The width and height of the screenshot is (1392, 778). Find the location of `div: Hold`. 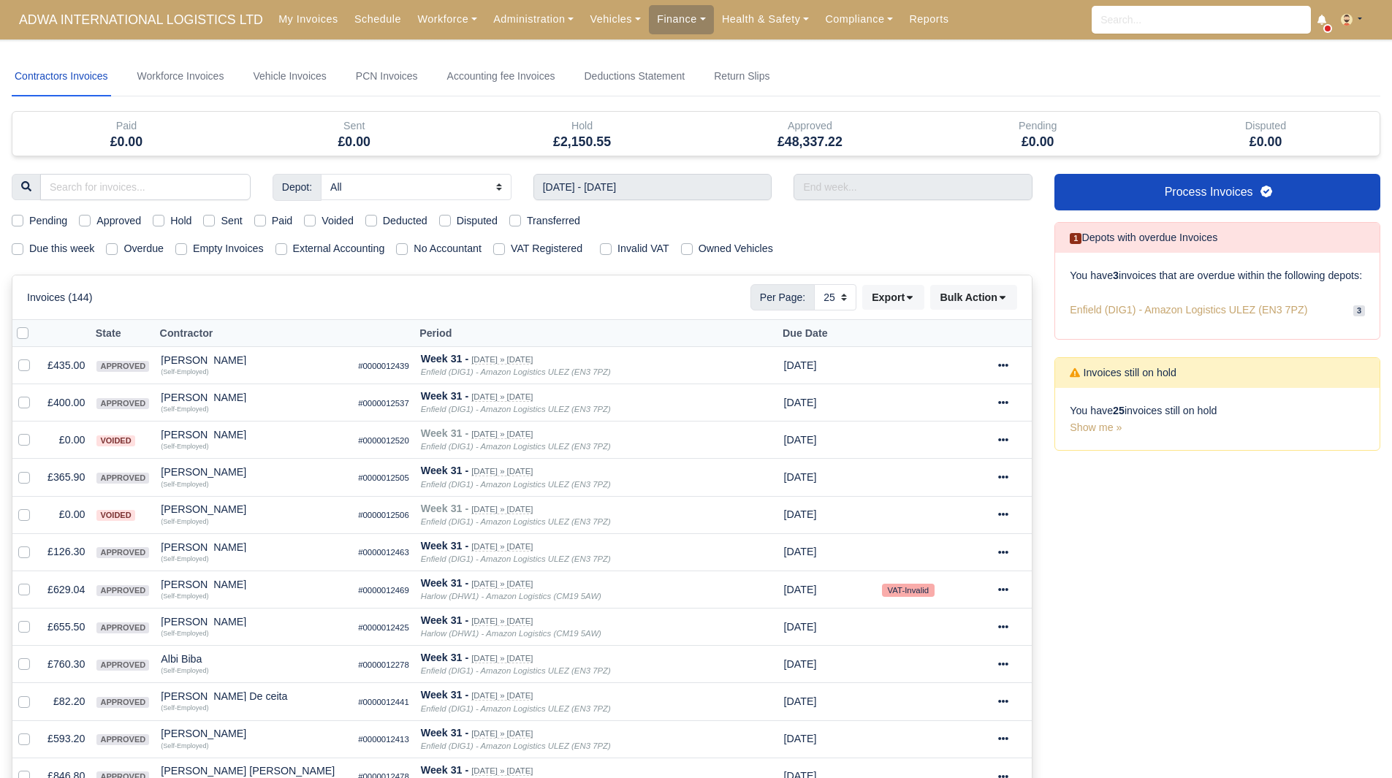

div: Hold is located at coordinates (582, 134).